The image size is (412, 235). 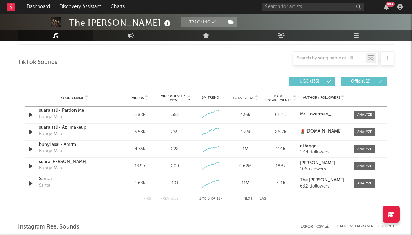 What do you see at coordinates (245, 167) in the screenshot?
I see `div: 4.62M` at bounding box center [245, 167].